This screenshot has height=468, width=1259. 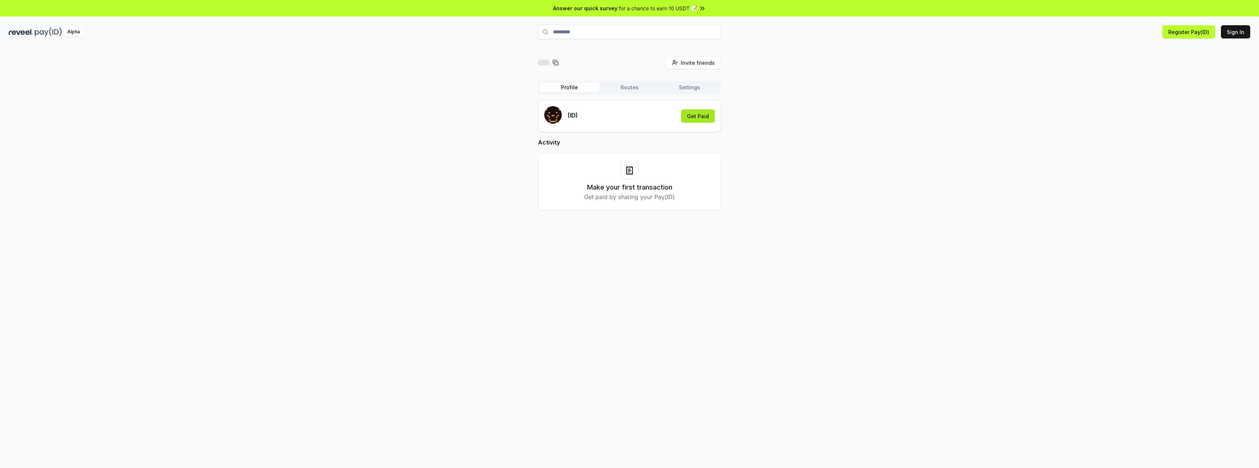 I want to click on span: Invite friends, so click(x=698, y=63).